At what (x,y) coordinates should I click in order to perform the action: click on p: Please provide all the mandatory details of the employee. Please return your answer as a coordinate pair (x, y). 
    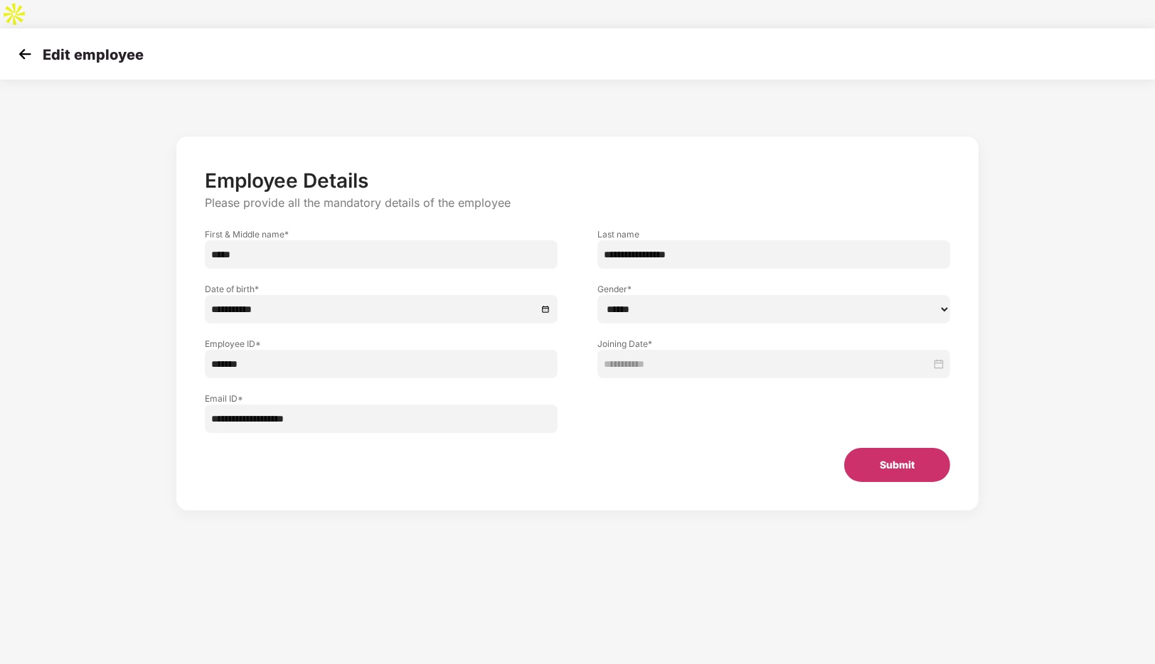
    Looking at the image, I should click on (578, 203).